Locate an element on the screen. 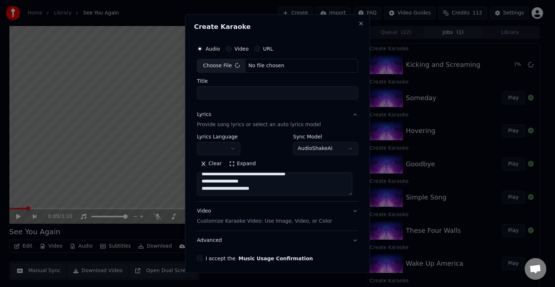 This screenshot has height=287, width=555. p: Customize Karaoke Video: Use Image, Video, or Color is located at coordinates (265, 221).